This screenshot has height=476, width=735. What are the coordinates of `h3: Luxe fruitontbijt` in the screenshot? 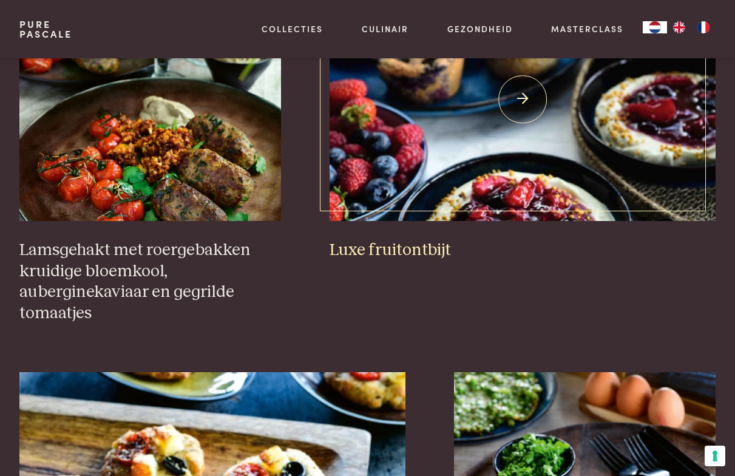 It's located at (522, 250).